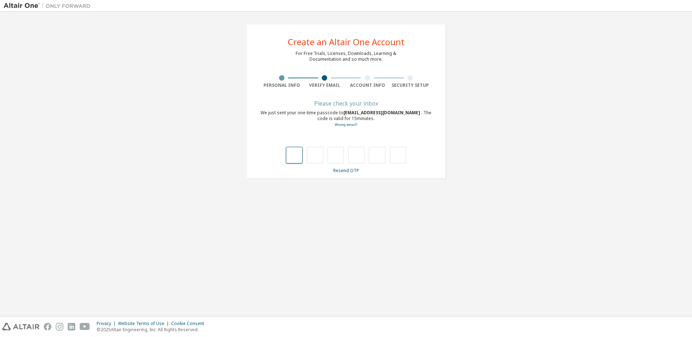 The height and width of the screenshot is (337, 692). What do you see at coordinates (49, 6) in the screenshot?
I see `img: Altair One` at bounding box center [49, 6].